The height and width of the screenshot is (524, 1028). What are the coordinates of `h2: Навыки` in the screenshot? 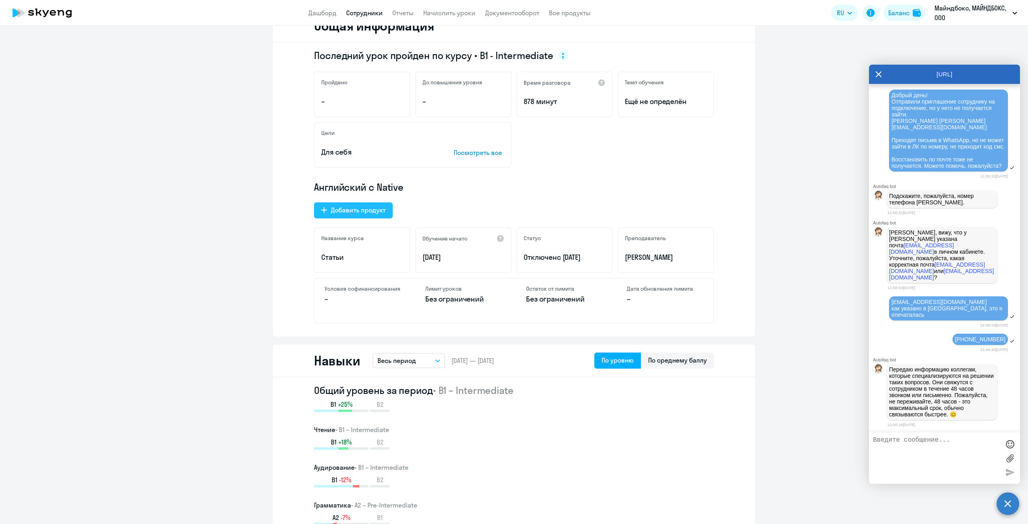 It's located at (337, 361).